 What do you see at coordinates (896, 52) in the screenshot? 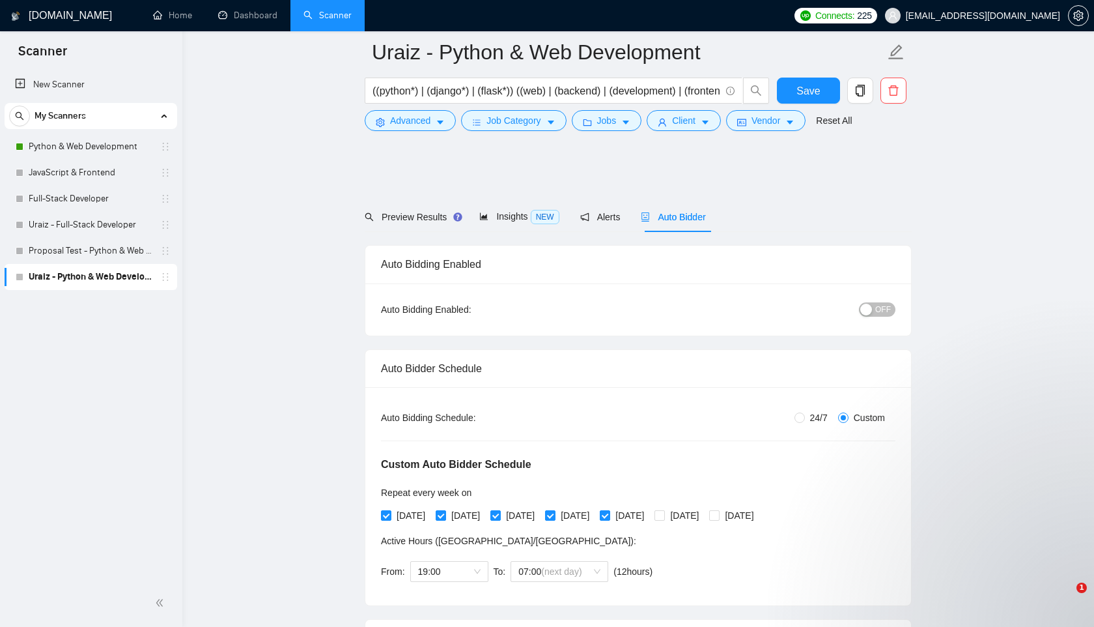
I see `span: edit` at bounding box center [896, 52].